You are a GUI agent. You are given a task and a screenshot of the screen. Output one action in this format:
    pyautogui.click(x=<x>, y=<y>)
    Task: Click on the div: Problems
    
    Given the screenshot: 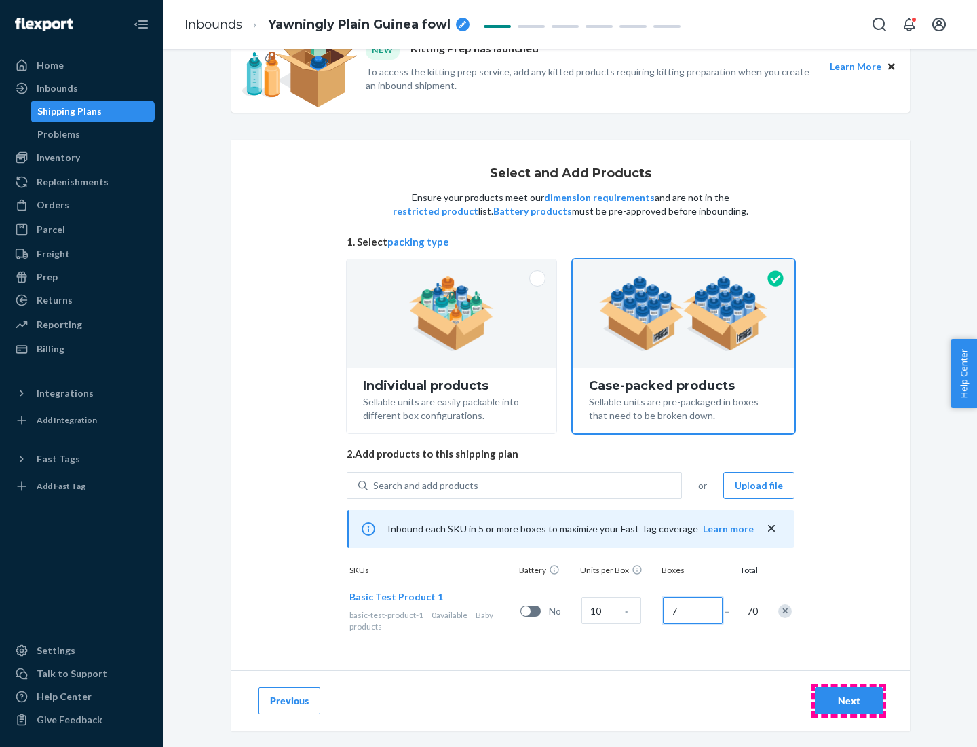 What is the action you would take?
    pyautogui.click(x=58, y=134)
    